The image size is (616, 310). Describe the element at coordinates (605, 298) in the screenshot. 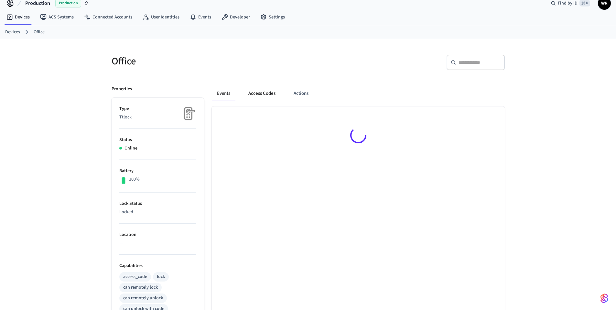

I see `img: SeamLogoGradient.69752ec5.svg` at that location.